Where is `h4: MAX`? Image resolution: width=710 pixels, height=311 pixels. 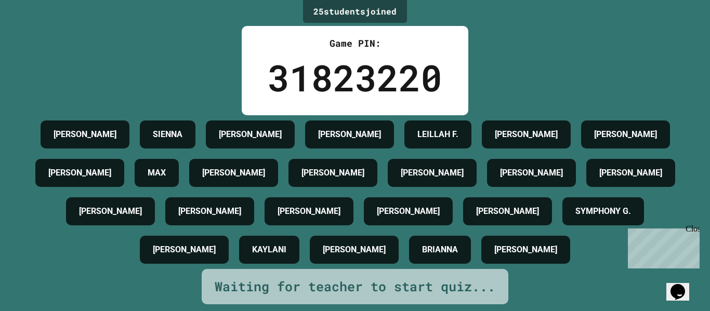 h4: MAX is located at coordinates (156, 173).